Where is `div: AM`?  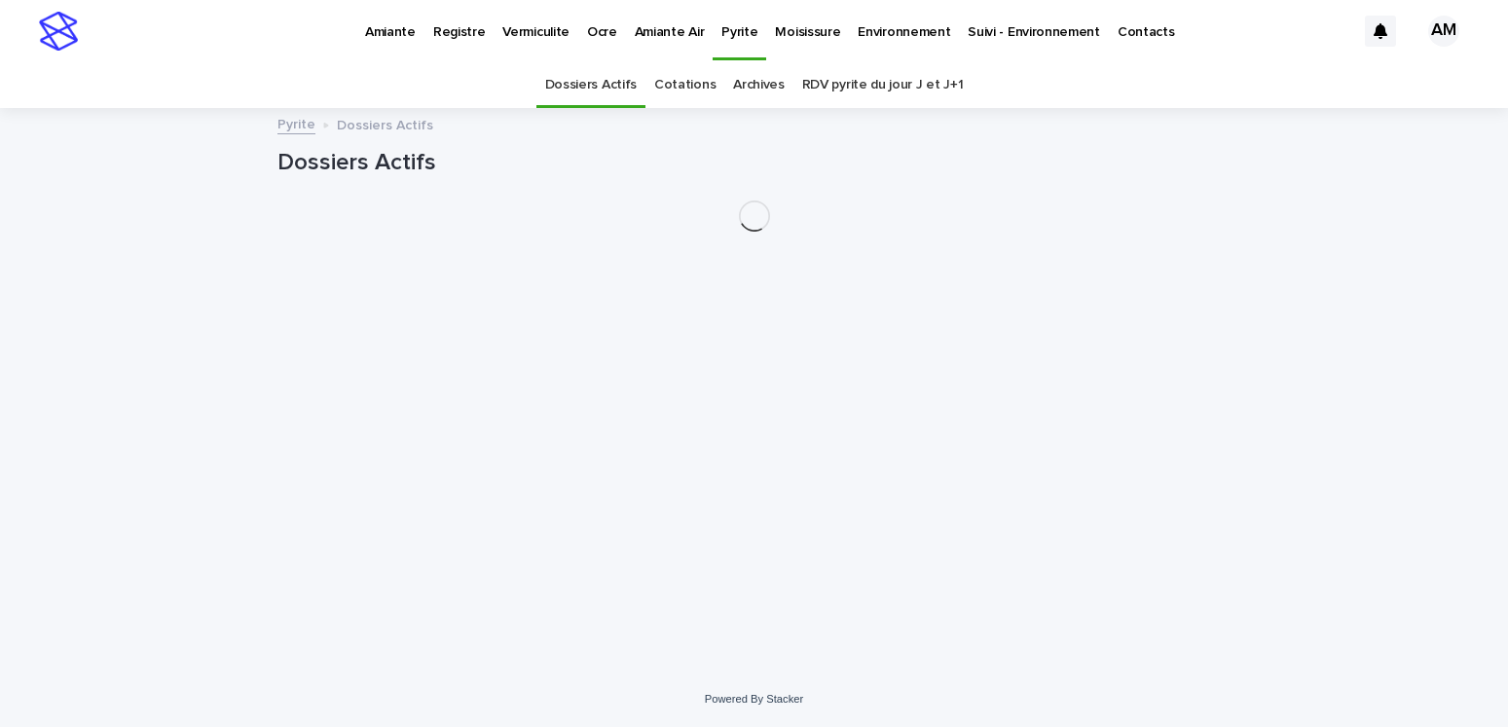 div: AM is located at coordinates (1444, 31).